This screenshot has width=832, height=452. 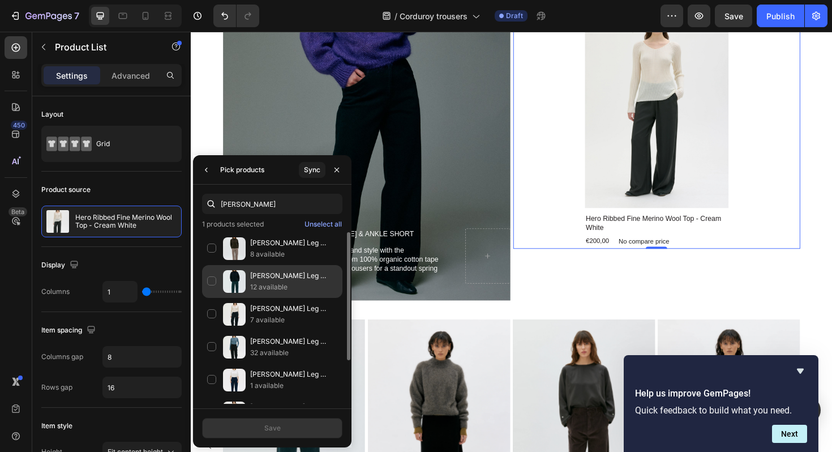 What do you see at coordinates (294, 254) in the screenshot?
I see `p: 8 available` at bounding box center [294, 254].